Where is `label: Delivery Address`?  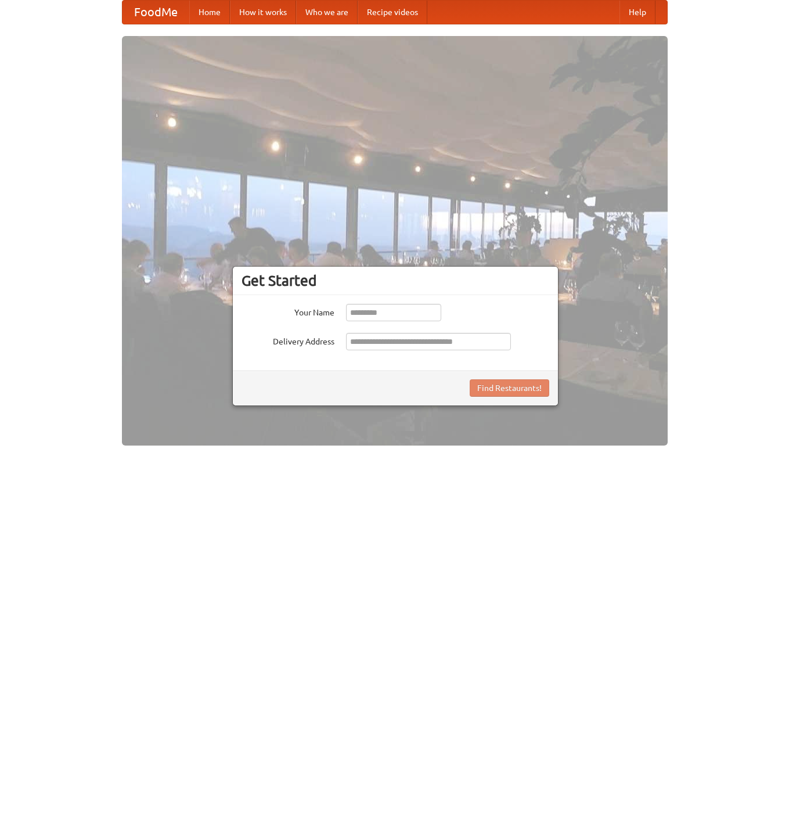
label: Delivery Address is located at coordinates (288, 340).